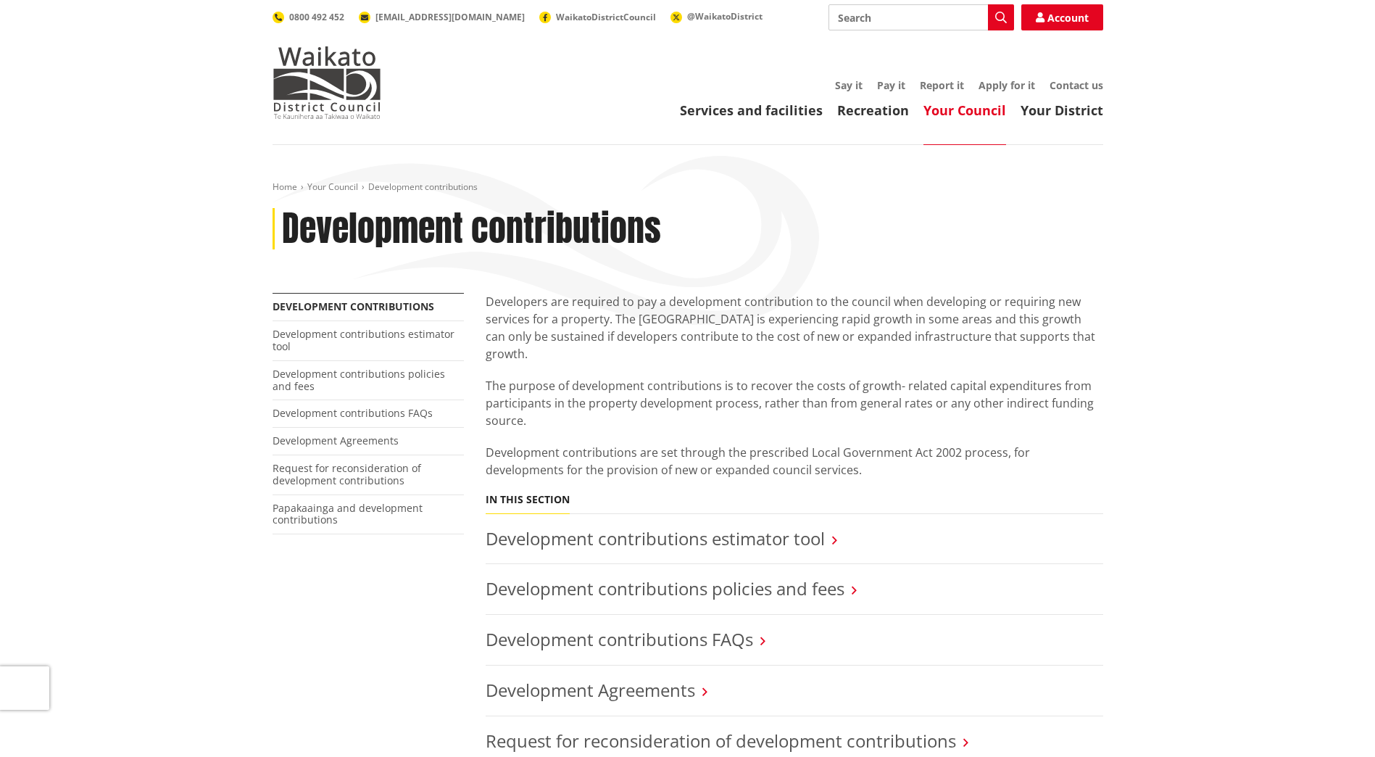 The image size is (1375, 757). I want to click on a: Development contributions, so click(353, 306).